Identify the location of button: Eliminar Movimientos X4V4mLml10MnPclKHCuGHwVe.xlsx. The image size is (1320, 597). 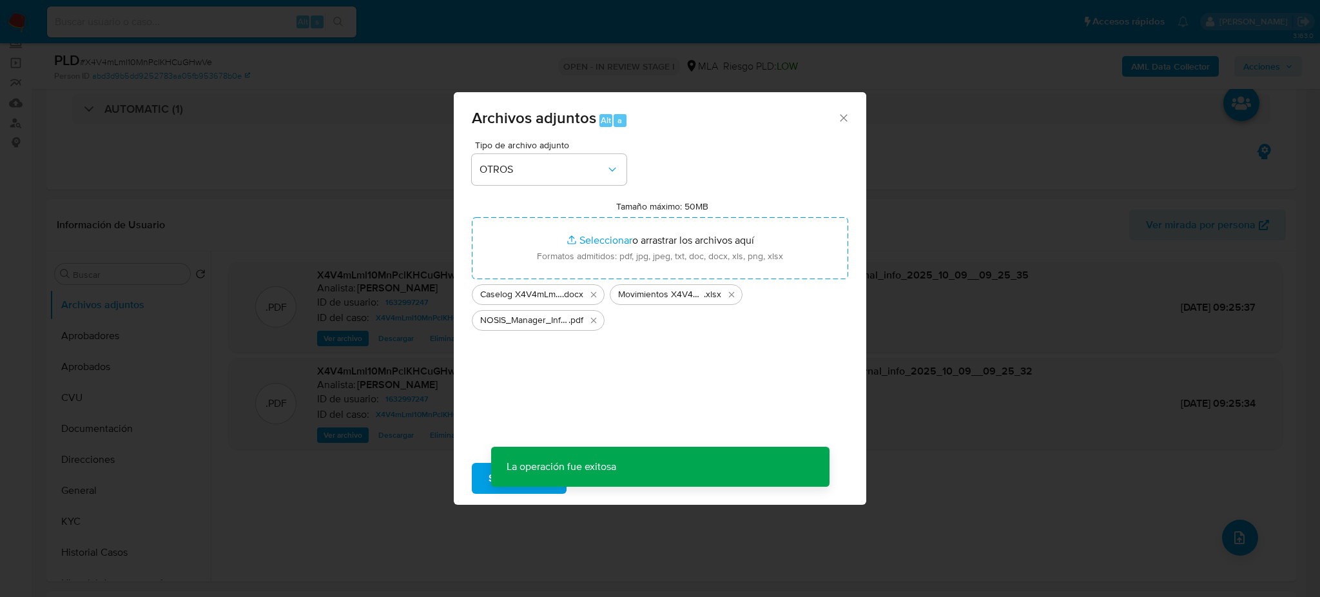
(731, 295).